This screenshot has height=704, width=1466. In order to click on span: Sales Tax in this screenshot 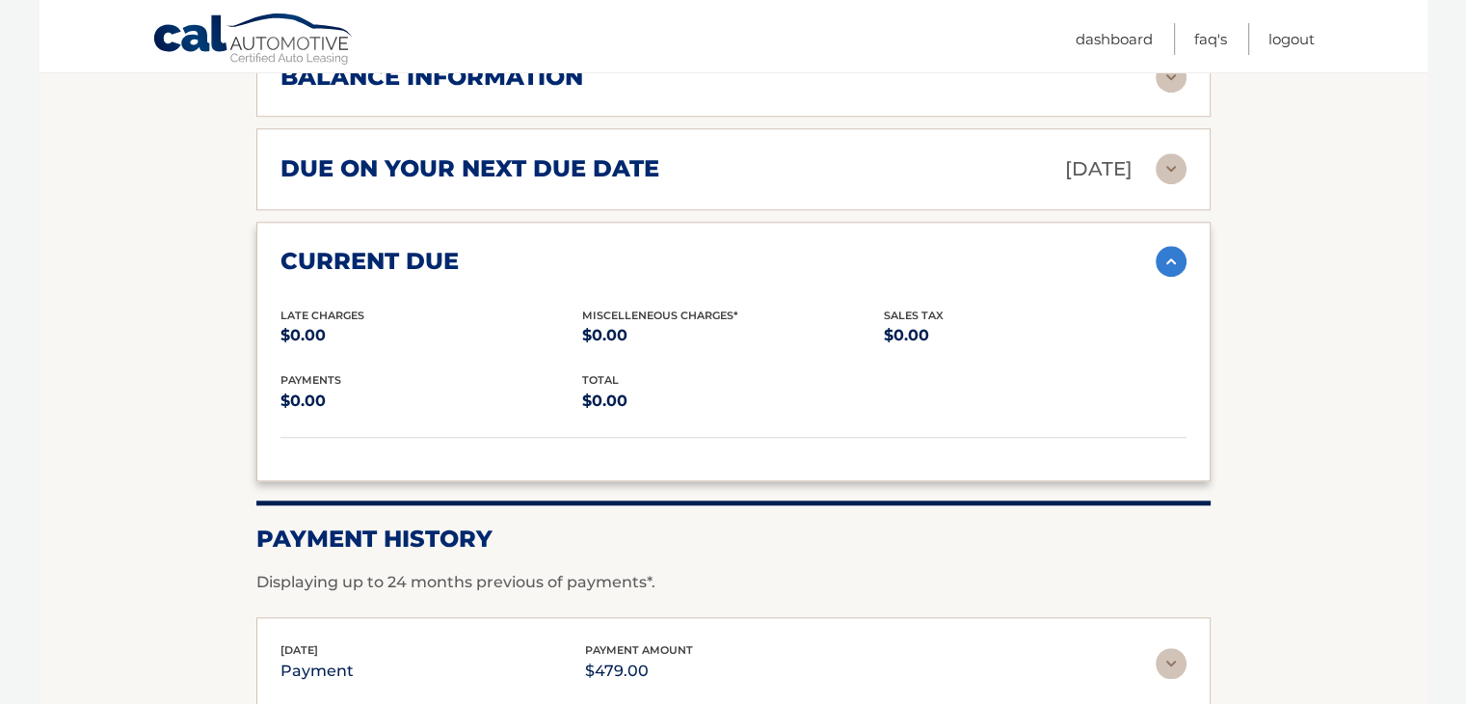, I will do `click(914, 315)`.